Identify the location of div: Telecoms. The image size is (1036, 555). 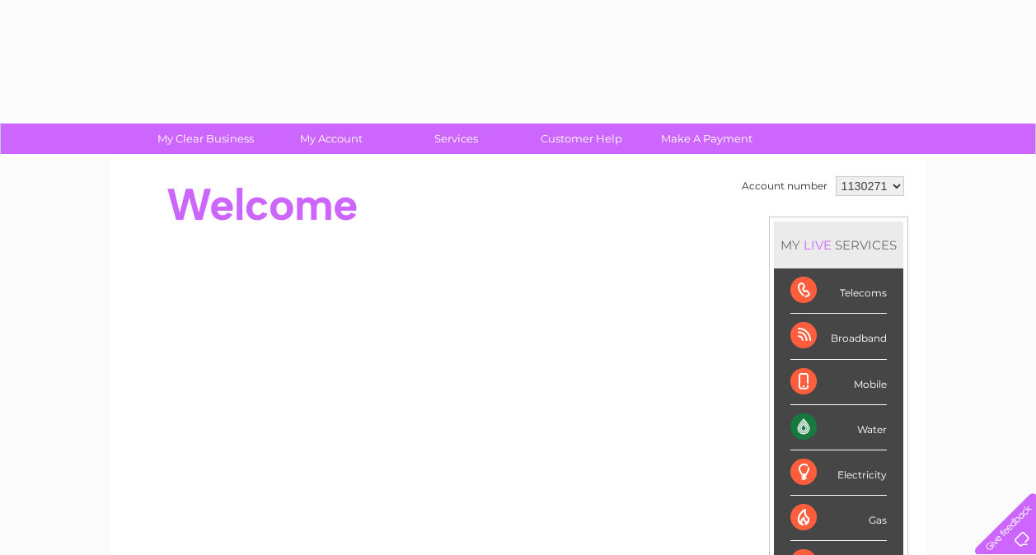
(838, 291).